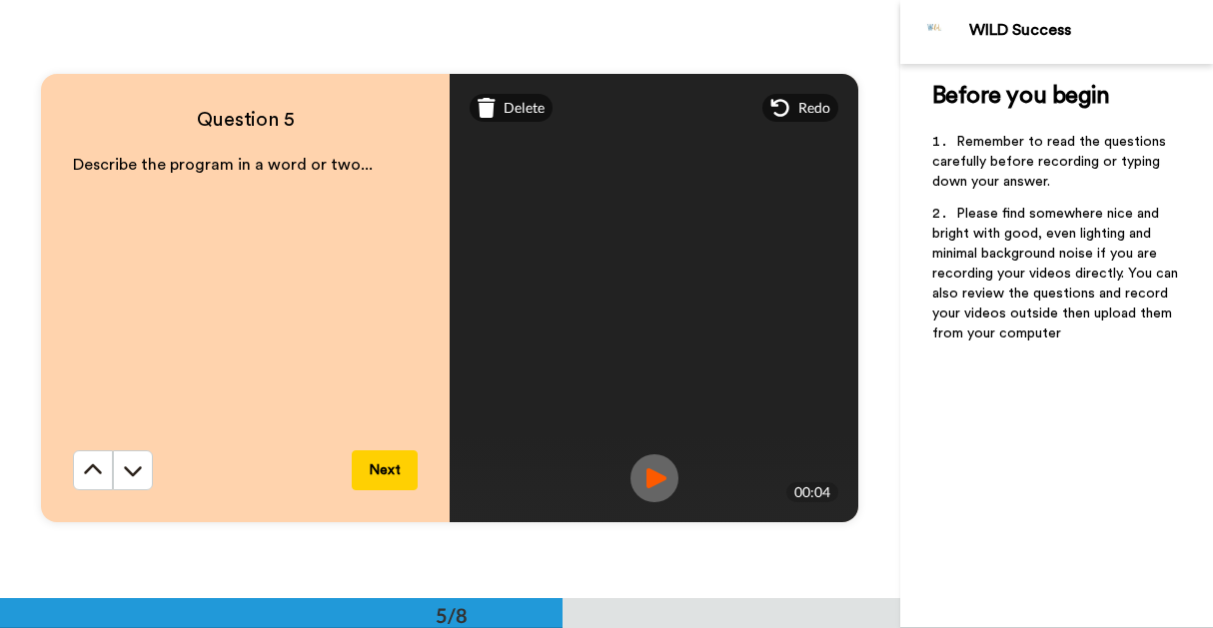 The image size is (1213, 628). Describe the element at coordinates (935, 32) in the screenshot. I see `img: Profile Image` at that location.